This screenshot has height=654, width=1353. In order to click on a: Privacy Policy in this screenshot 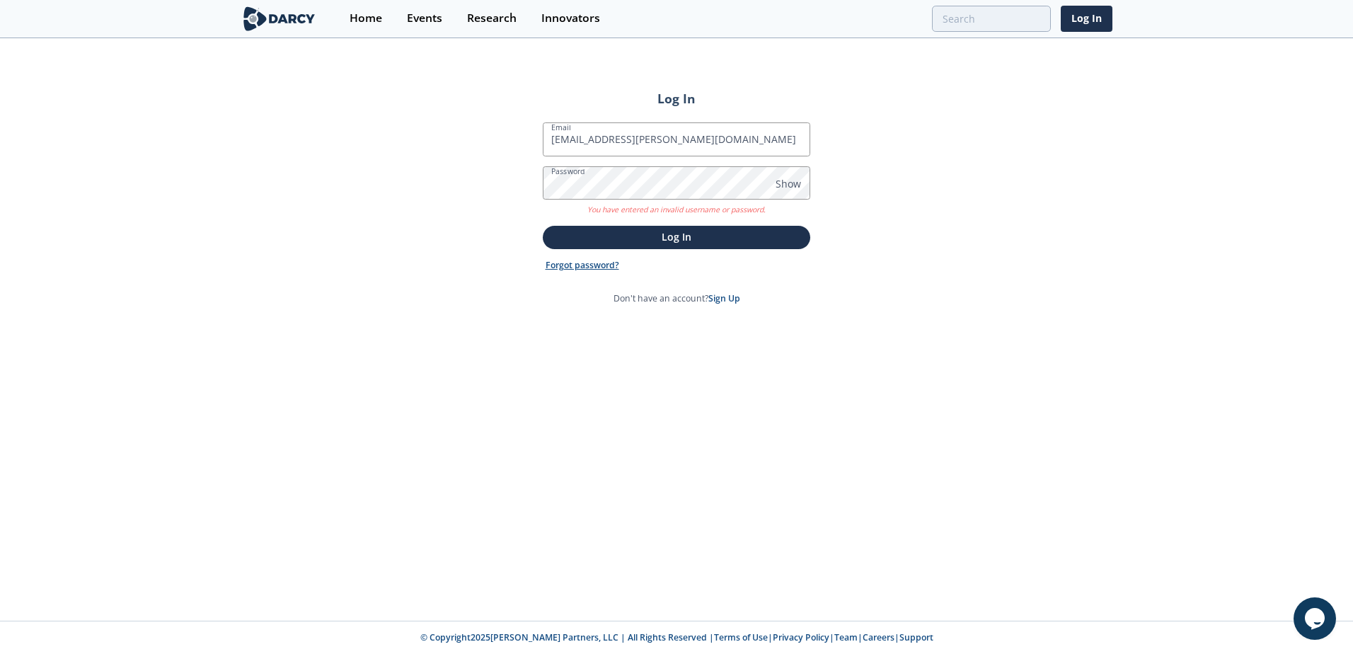, I will do `click(801, 637)`.